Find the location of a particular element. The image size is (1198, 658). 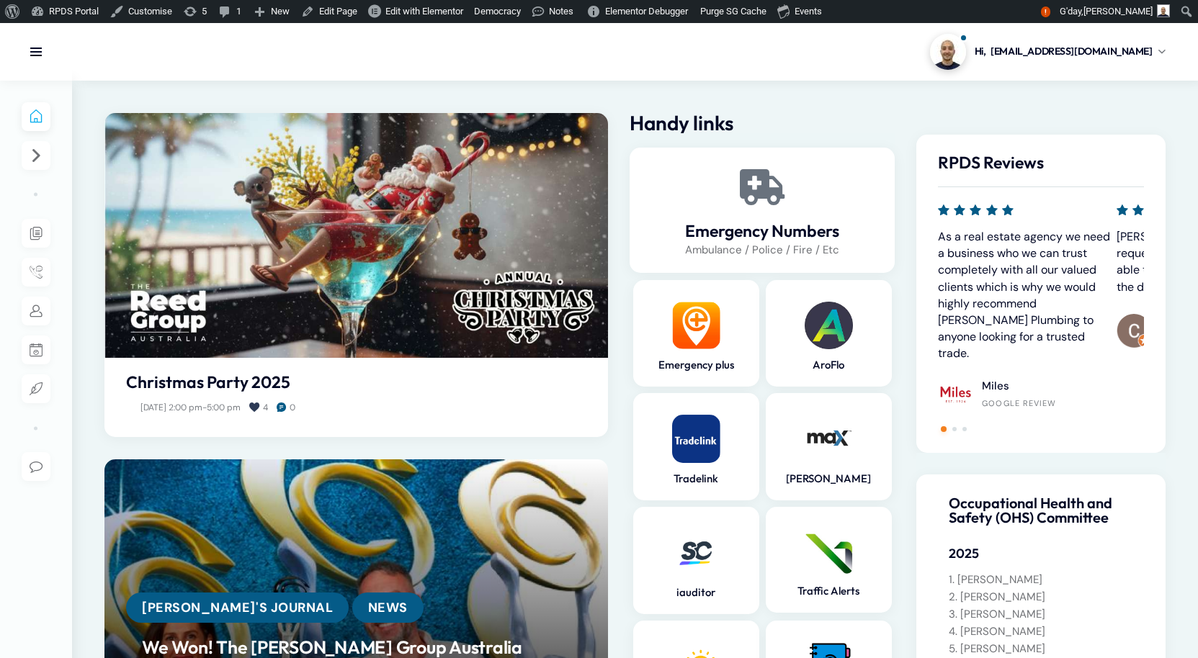

span: 5:00 pm is located at coordinates (223, 408).